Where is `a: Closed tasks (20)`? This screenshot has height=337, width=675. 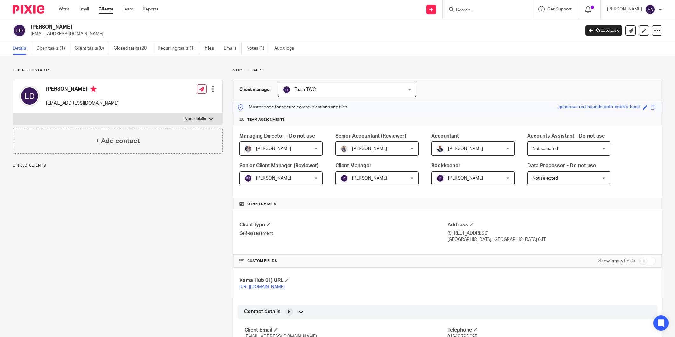 a: Closed tasks (20) is located at coordinates (133, 48).